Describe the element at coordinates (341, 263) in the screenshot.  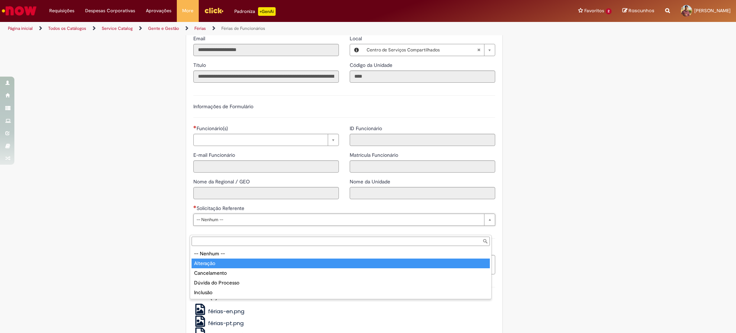
I see `div: Alteração` at that location.